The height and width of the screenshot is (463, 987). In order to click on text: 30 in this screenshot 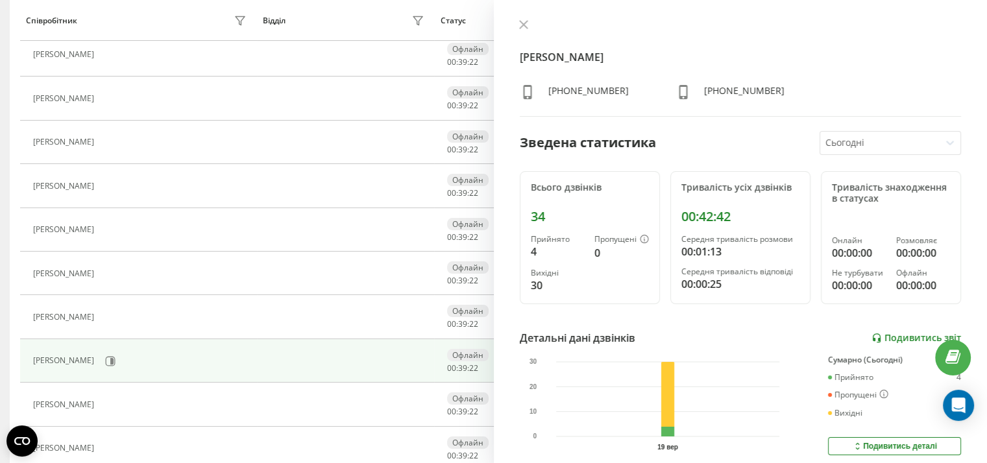, I will do `click(533, 362)`.